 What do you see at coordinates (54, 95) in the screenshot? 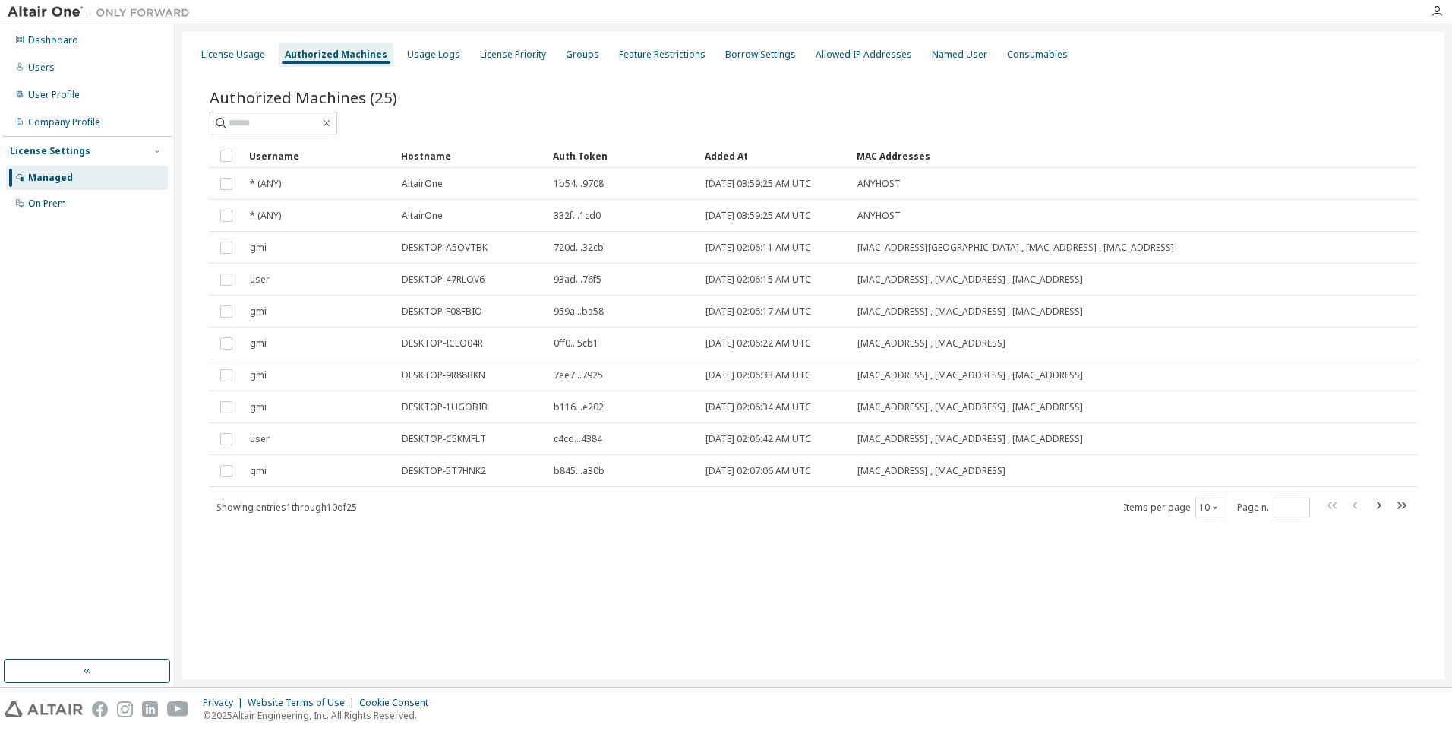
I see `div: User Profile` at bounding box center [54, 95].